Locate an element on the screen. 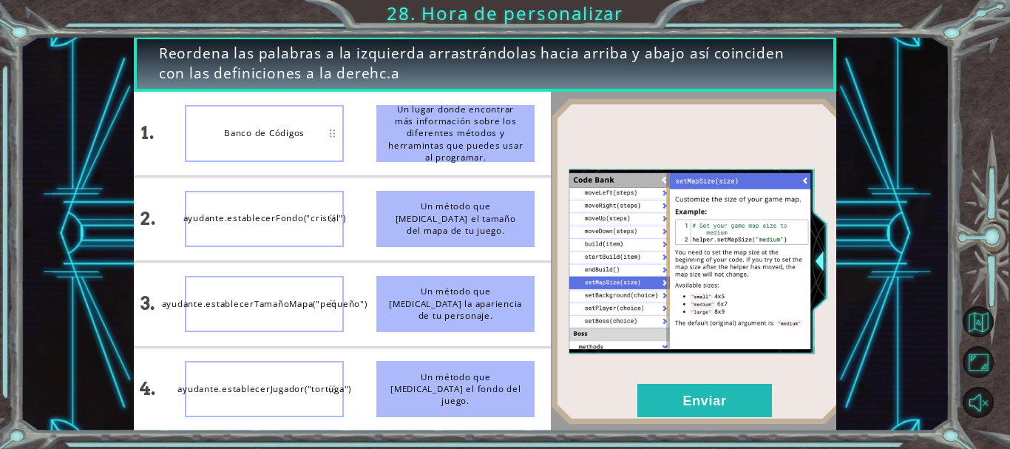 The width and height of the screenshot is (1010, 449). div: ayudante.establecerJugador("tortuga") is located at coordinates (264, 389).